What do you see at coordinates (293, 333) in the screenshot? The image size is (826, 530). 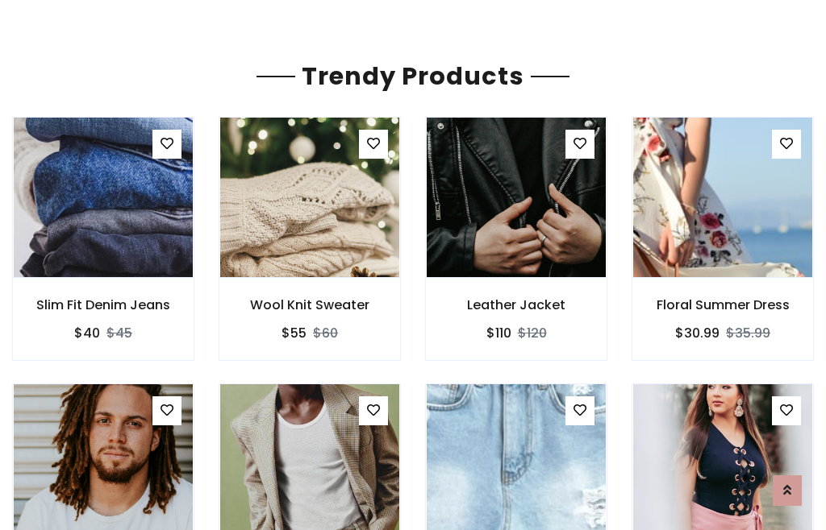 I see `h6: $55` at bounding box center [293, 333].